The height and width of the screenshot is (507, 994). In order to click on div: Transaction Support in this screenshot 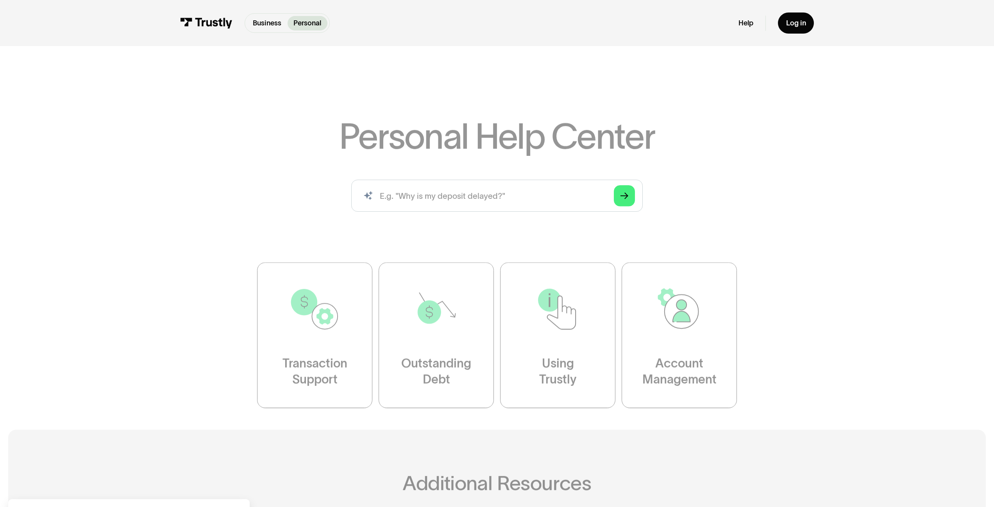, I will do `click(315, 371)`.